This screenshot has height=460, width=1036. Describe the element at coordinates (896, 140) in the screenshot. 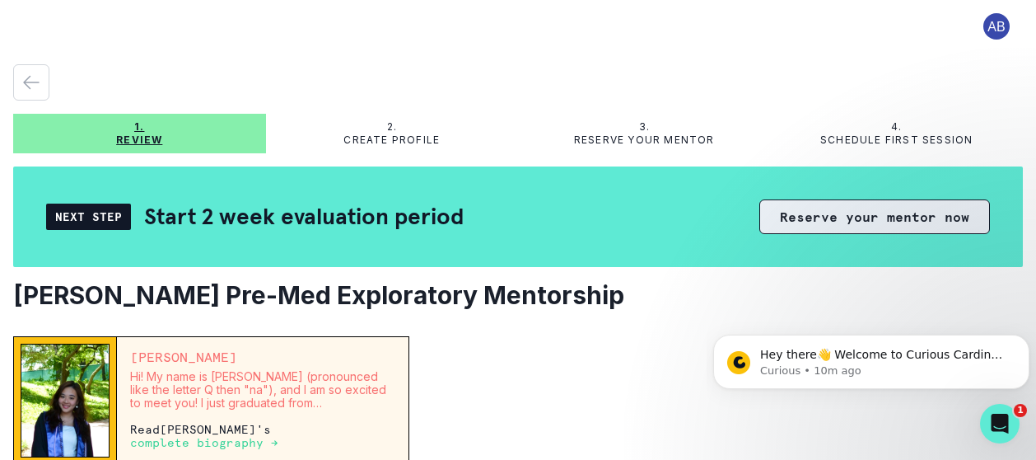

I see `p: Schedule first session` at that location.